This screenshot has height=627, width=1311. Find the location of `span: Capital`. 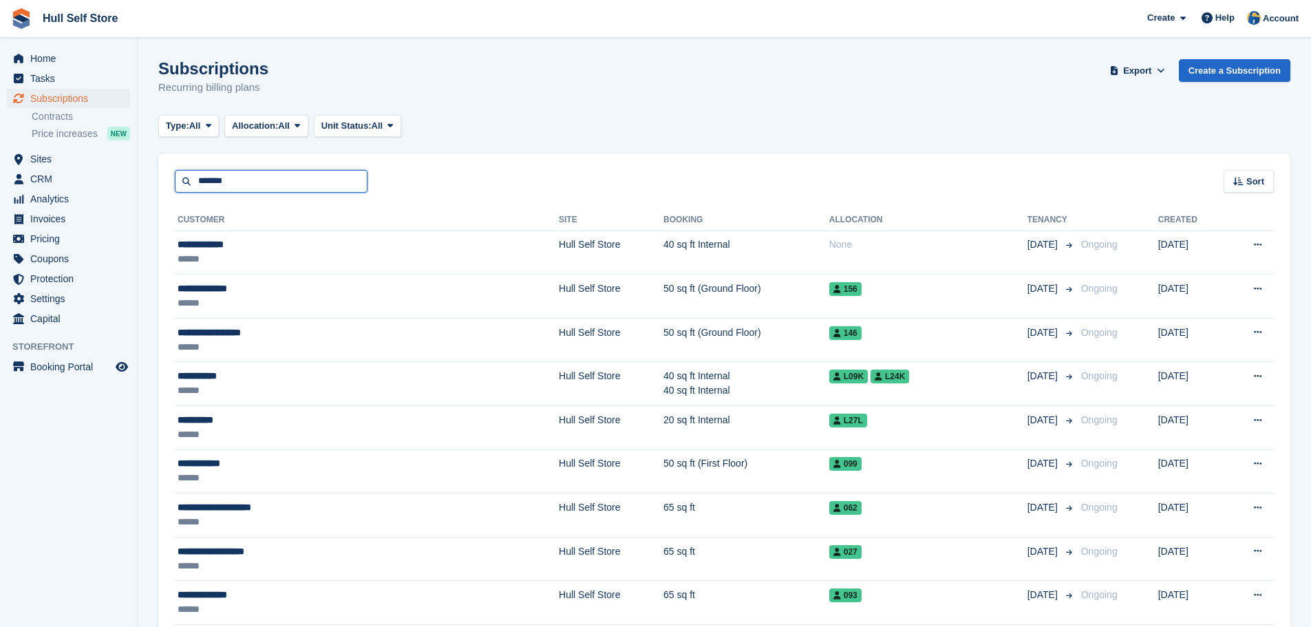

span: Capital is located at coordinates (72, 319).